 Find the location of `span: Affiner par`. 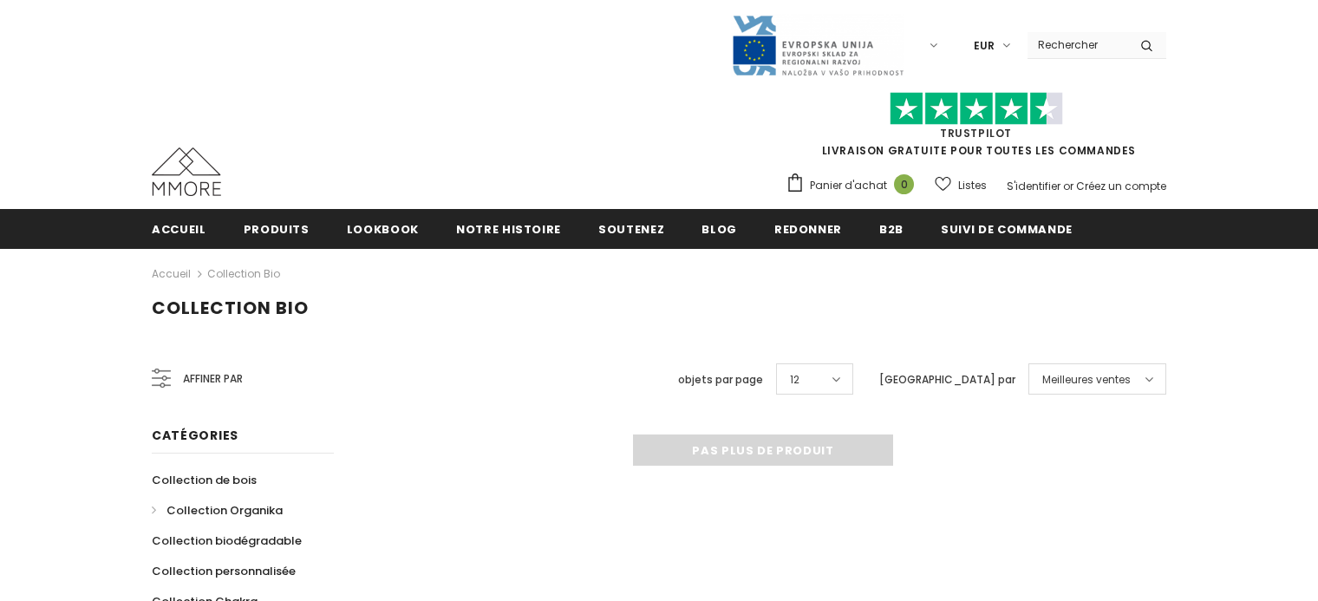

span: Affiner par is located at coordinates (213, 379).